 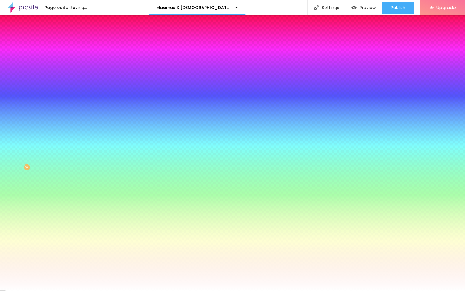 What do you see at coordinates (78, 8) in the screenshot?
I see `div: Saving...` at bounding box center [78, 8].